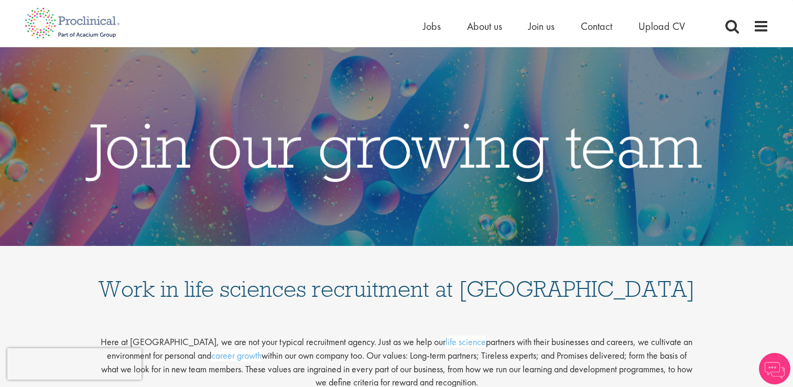 The width and height of the screenshot is (793, 387). I want to click on span: Upload CV, so click(661, 26).